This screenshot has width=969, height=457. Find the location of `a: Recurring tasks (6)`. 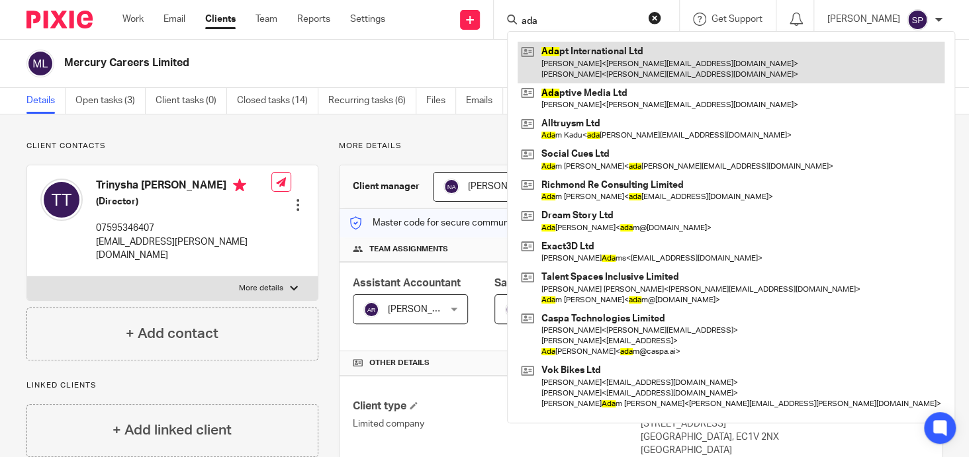

a: Recurring tasks (6) is located at coordinates (372, 101).